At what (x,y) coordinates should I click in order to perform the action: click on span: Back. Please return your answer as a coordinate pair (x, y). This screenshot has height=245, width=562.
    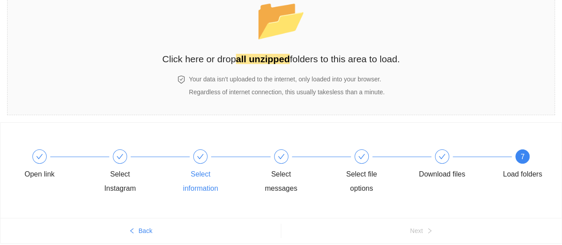
    Looking at the image, I should click on (145, 231).